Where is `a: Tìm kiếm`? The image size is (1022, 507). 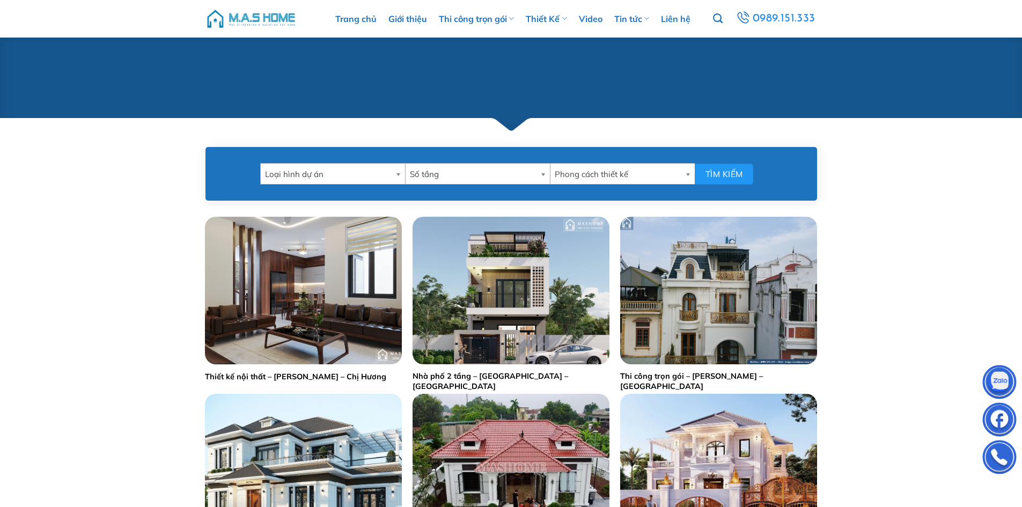
a: Tìm kiếm is located at coordinates (718, 19).